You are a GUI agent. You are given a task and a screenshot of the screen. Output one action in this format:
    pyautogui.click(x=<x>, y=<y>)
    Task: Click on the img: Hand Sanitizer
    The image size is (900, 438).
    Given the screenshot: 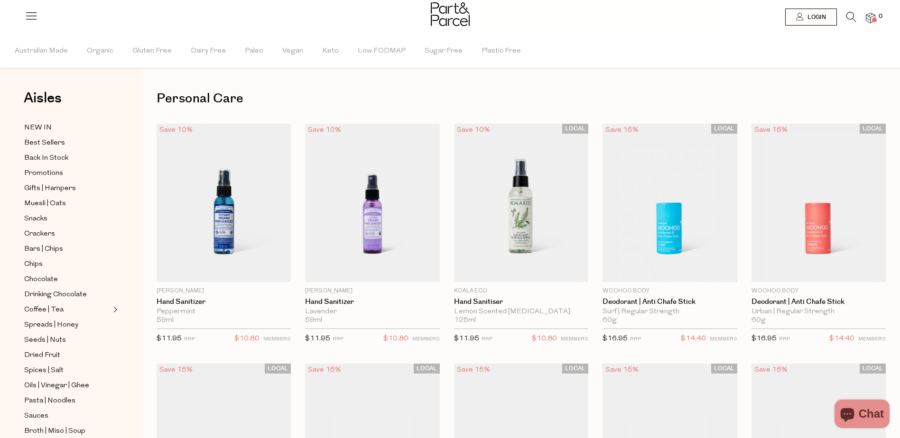 What is the action you would take?
    pyautogui.click(x=223, y=203)
    